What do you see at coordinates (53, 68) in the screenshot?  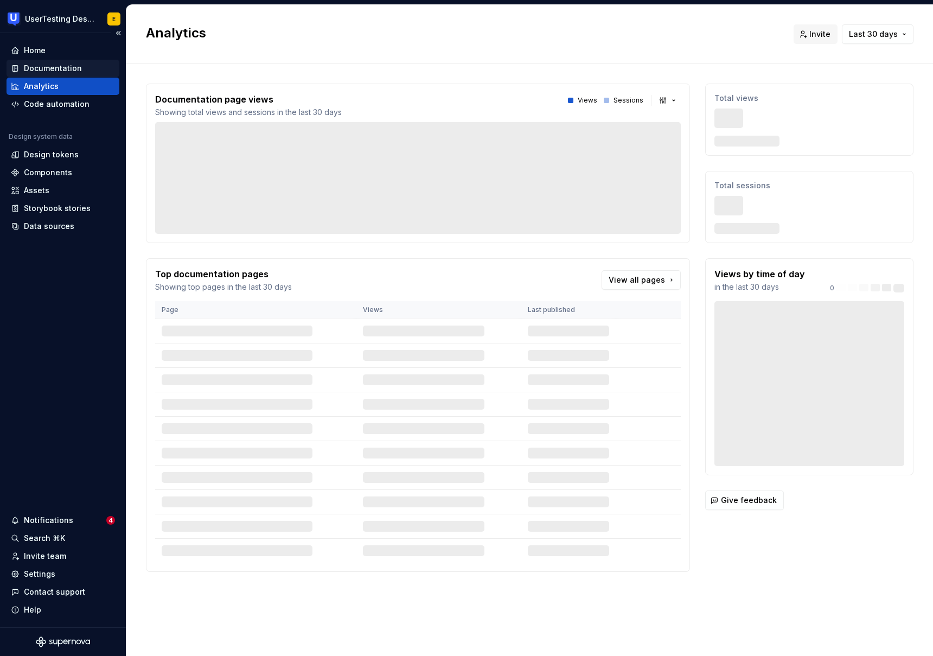 I see `div: Documentation` at bounding box center [53, 68].